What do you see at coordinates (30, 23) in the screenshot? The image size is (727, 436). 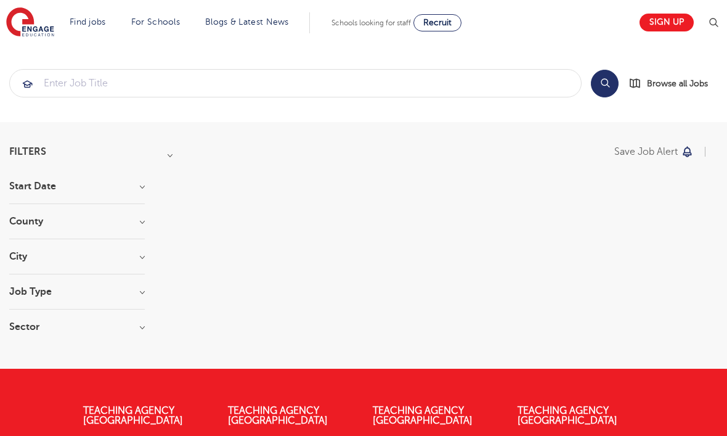 I see `img: Engage Education` at bounding box center [30, 23].